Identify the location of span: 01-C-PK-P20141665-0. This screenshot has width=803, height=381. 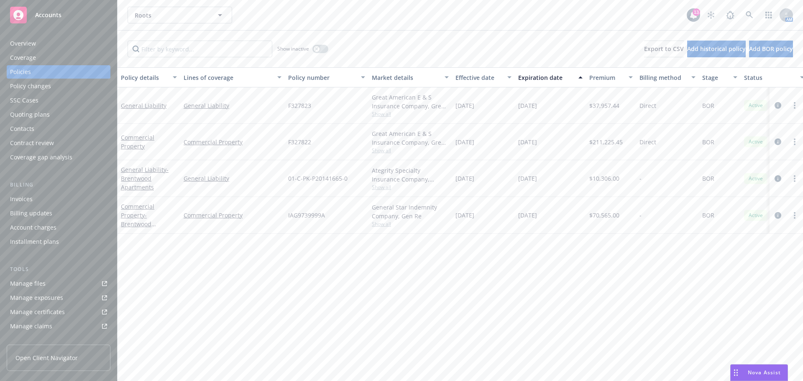
(318, 178).